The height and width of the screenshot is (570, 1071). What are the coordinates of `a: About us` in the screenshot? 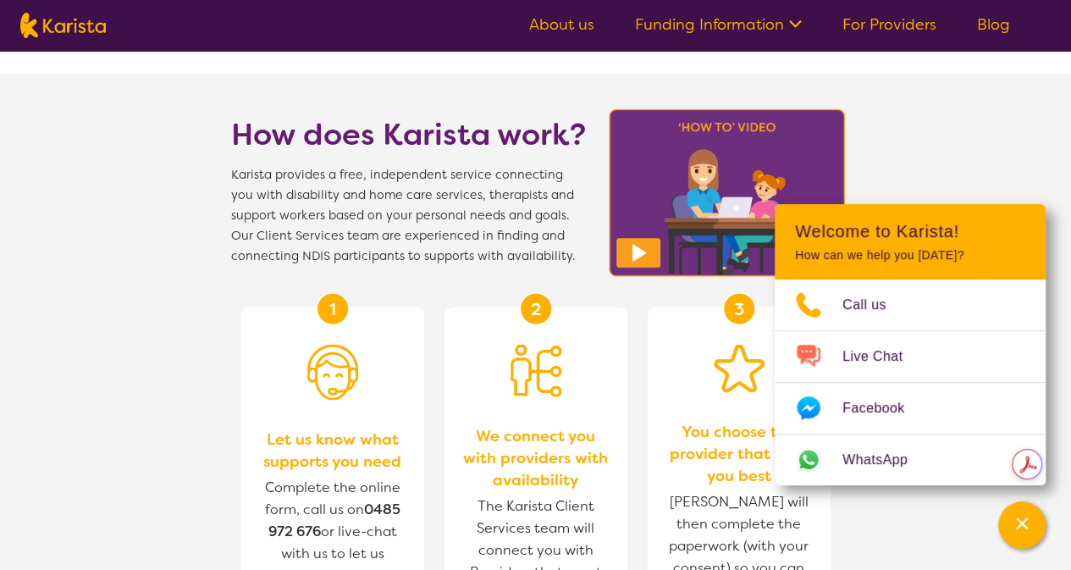 It's located at (561, 25).